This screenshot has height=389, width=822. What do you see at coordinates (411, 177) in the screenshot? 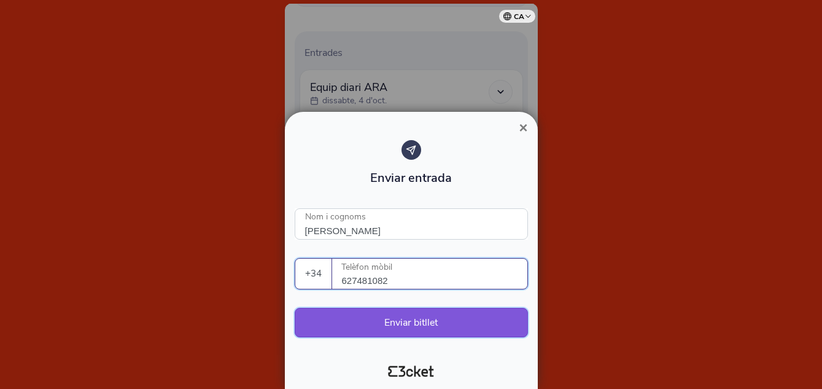
I see `span: Enviar entrada` at bounding box center [411, 177].